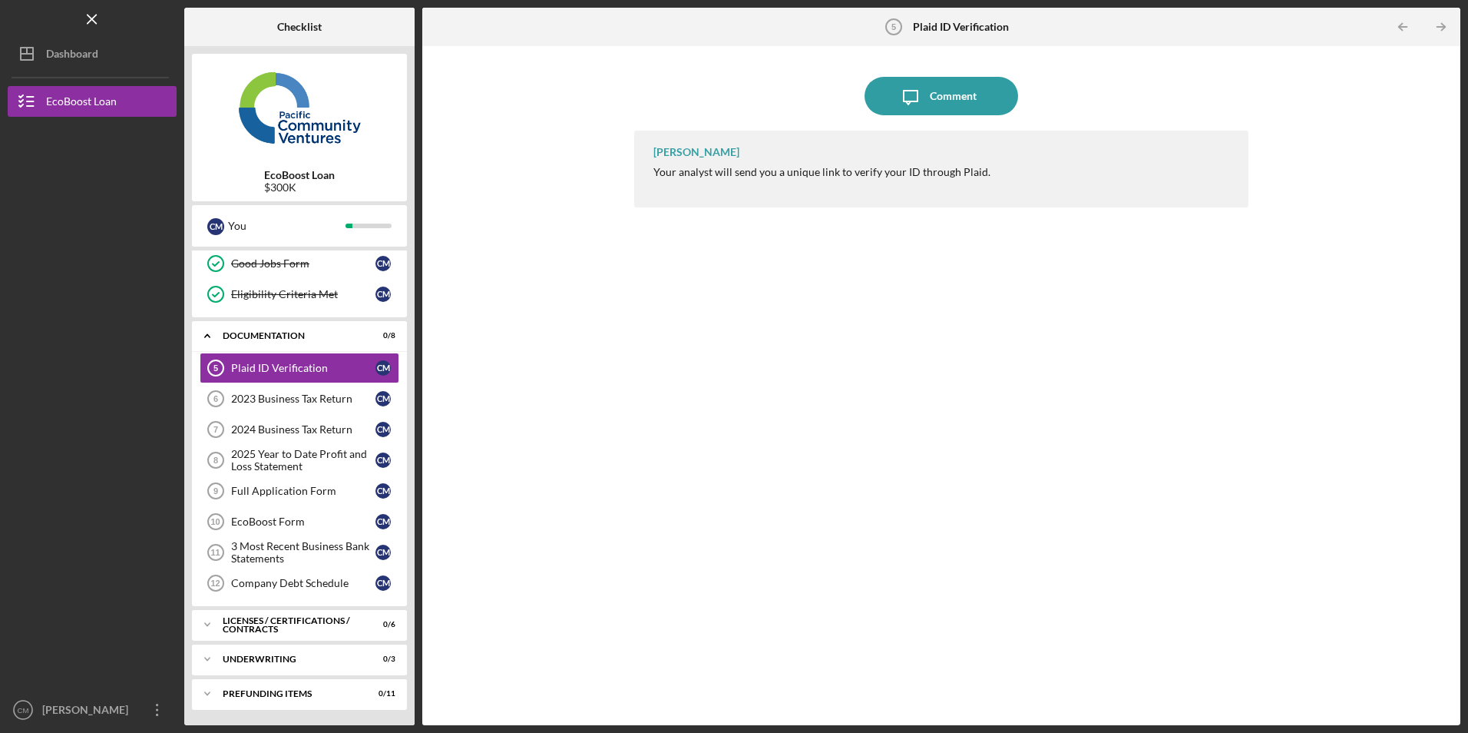  I want to click on tspan: 6, so click(216, 399).